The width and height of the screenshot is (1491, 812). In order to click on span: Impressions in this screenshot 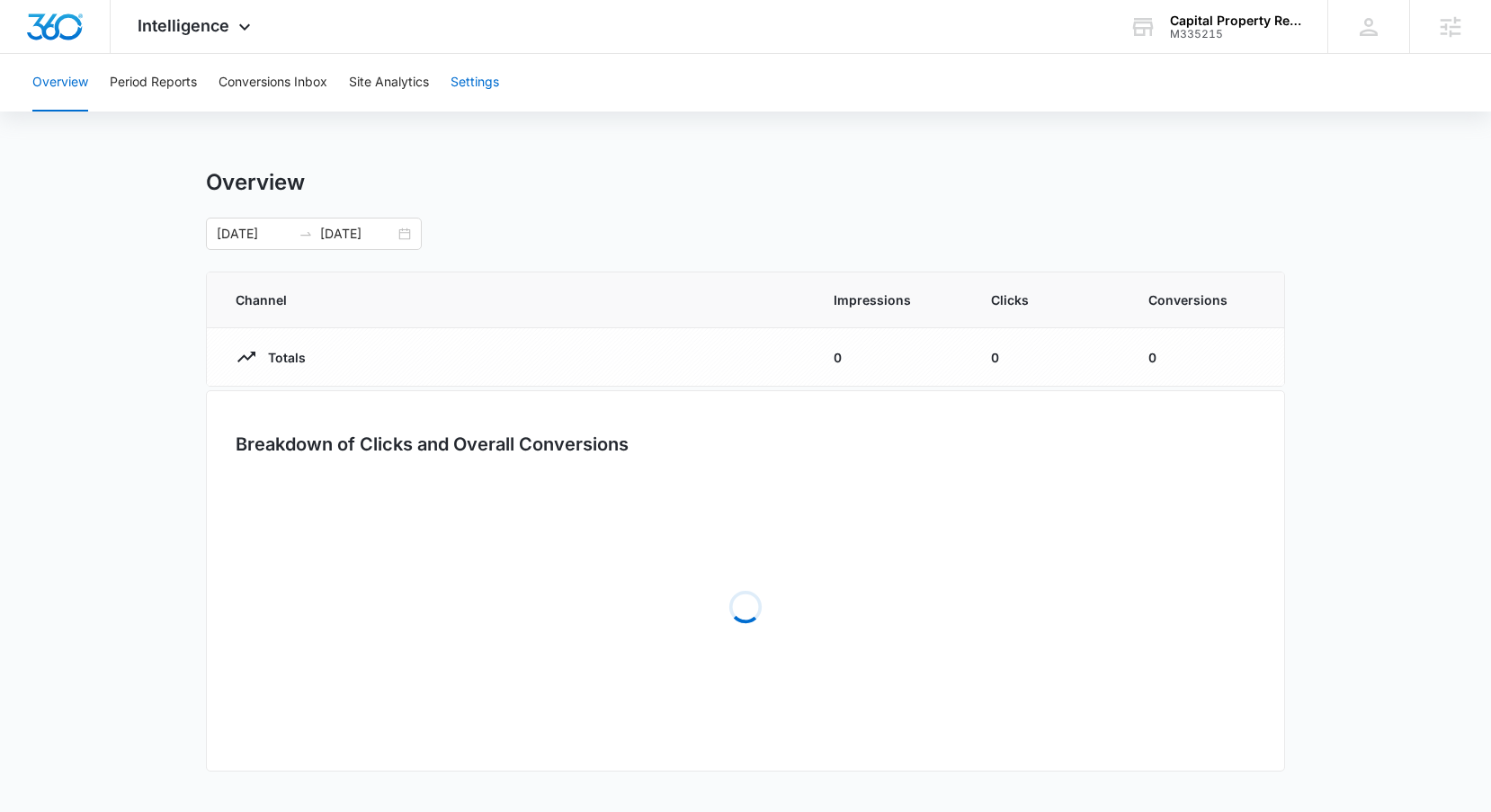, I will do `click(890, 300)`.